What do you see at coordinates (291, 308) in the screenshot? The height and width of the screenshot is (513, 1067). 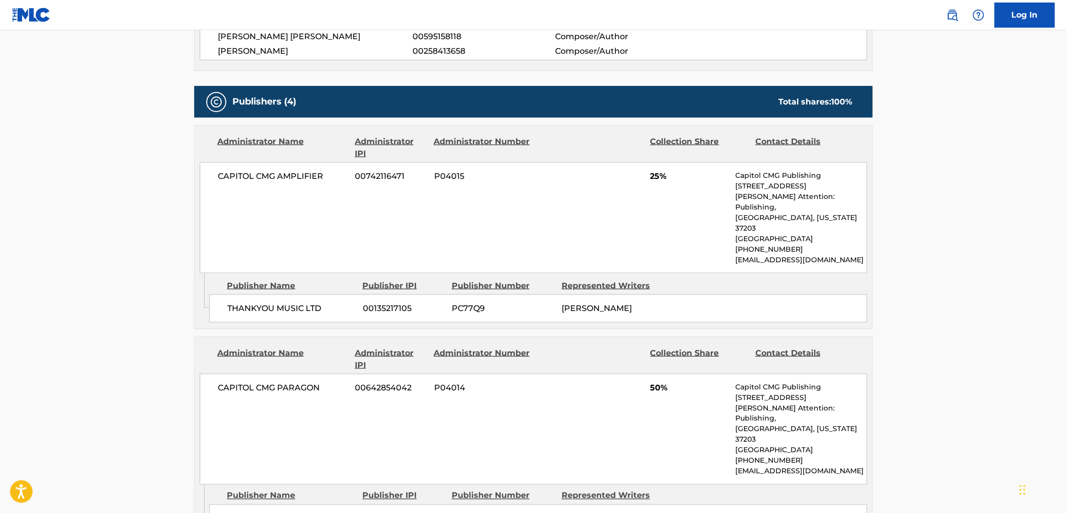 I see `span: THANKYOU MUSIC LTD` at bounding box center [291, 308].